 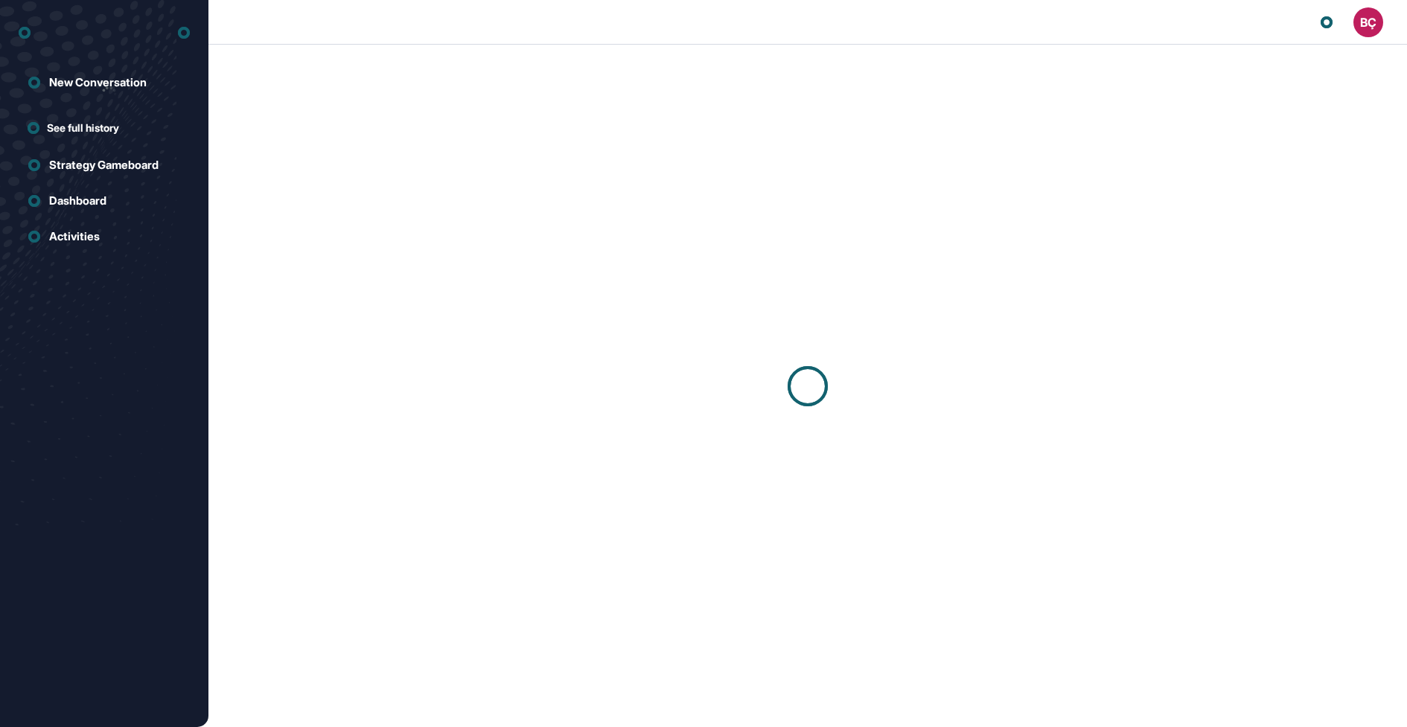 What do you see at coordinates (1368, 22) in the screenshot?
I see `div: BÇ` at bounding box center [1368, 22].